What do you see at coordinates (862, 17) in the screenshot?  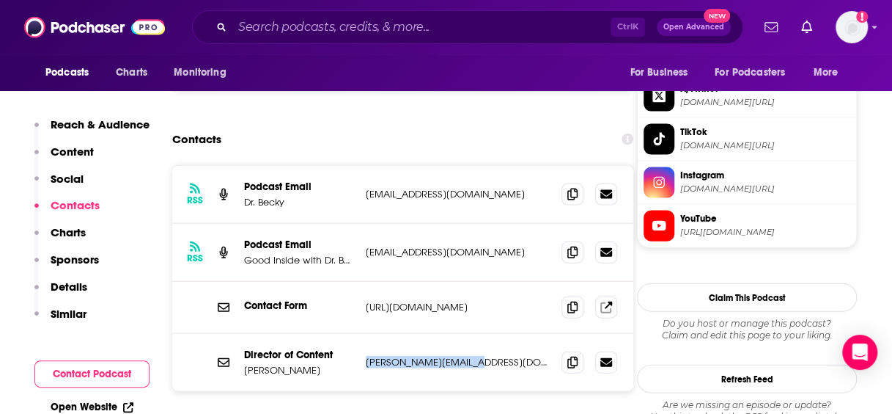 I see `svg: Add a profile image` at bounding box center [862, 17].